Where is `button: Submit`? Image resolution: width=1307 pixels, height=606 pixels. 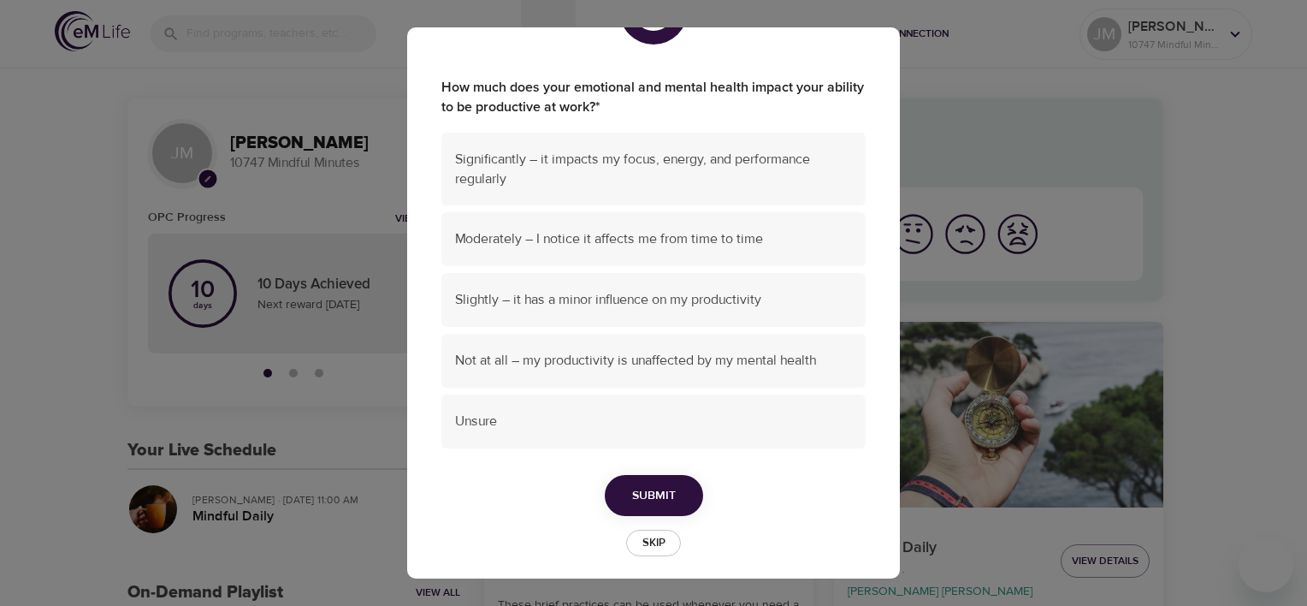
button: Submit is located at coordinates (654, 495).